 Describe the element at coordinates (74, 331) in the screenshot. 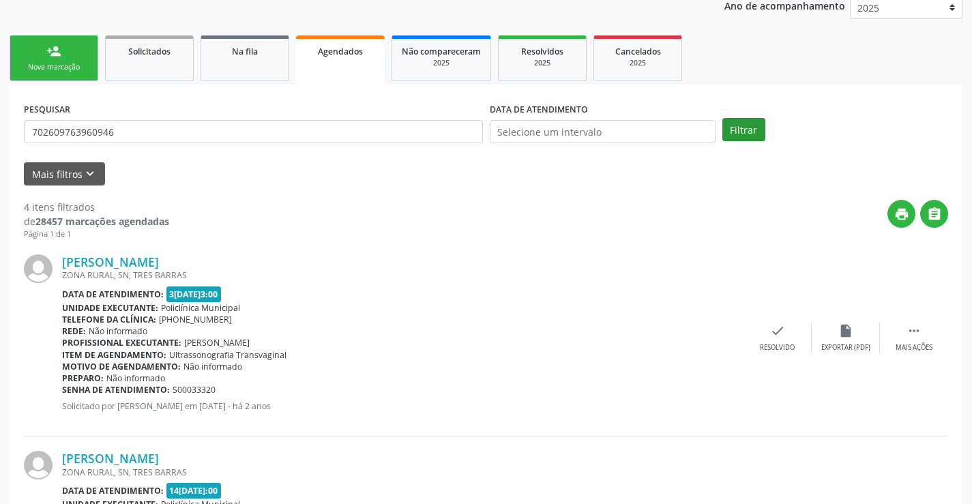

I see `b: Rede:` at that location.